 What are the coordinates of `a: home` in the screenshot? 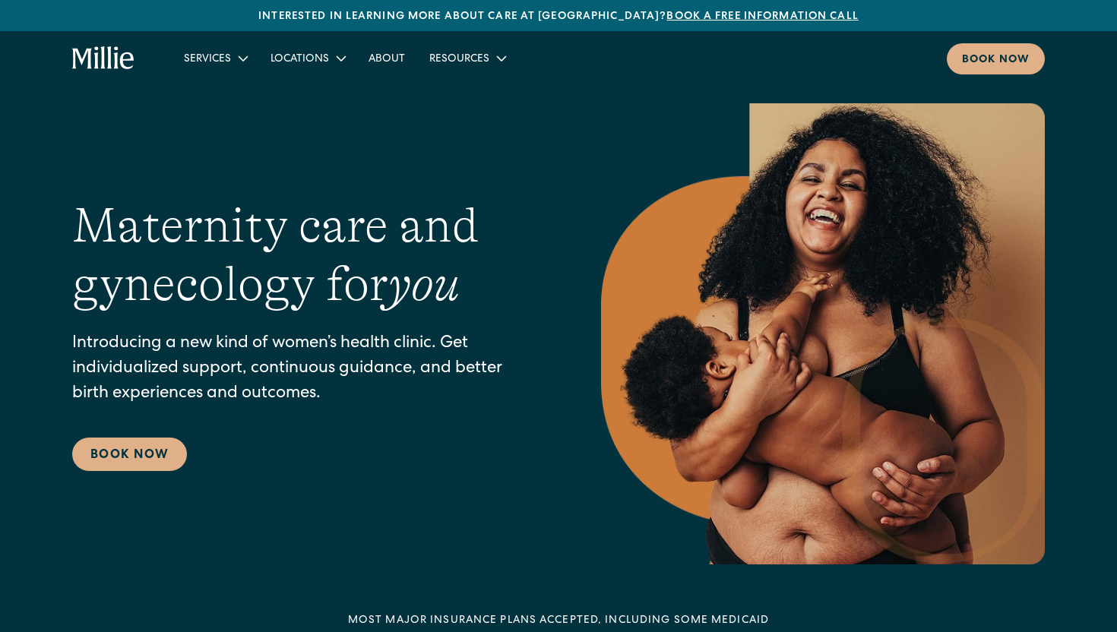 It's located at (103, 59).